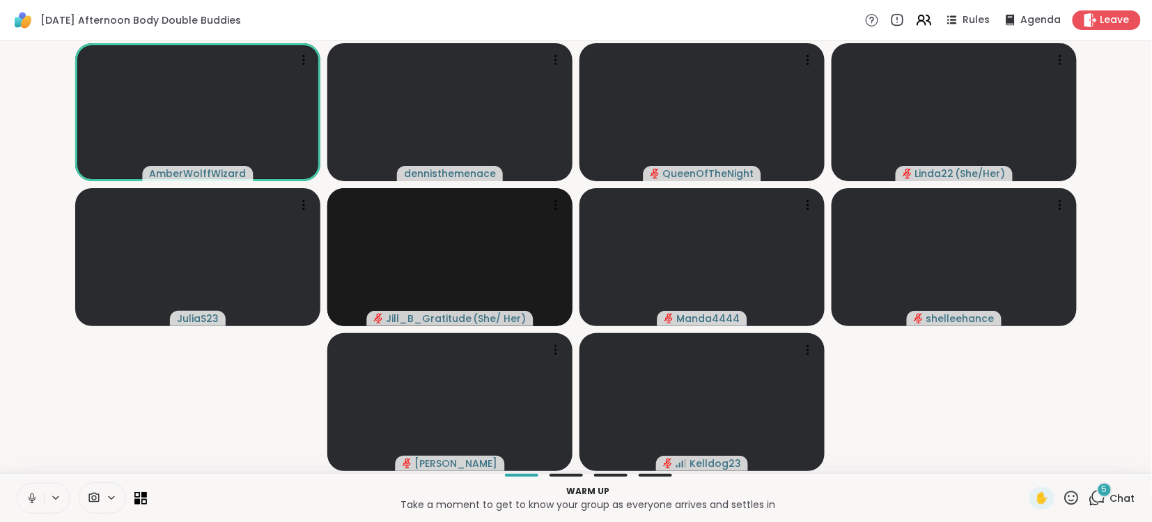  What do you see at coordinates (588, 491) in the screenshot?
I see `p: Warm up` at bounding box center [588, 491].